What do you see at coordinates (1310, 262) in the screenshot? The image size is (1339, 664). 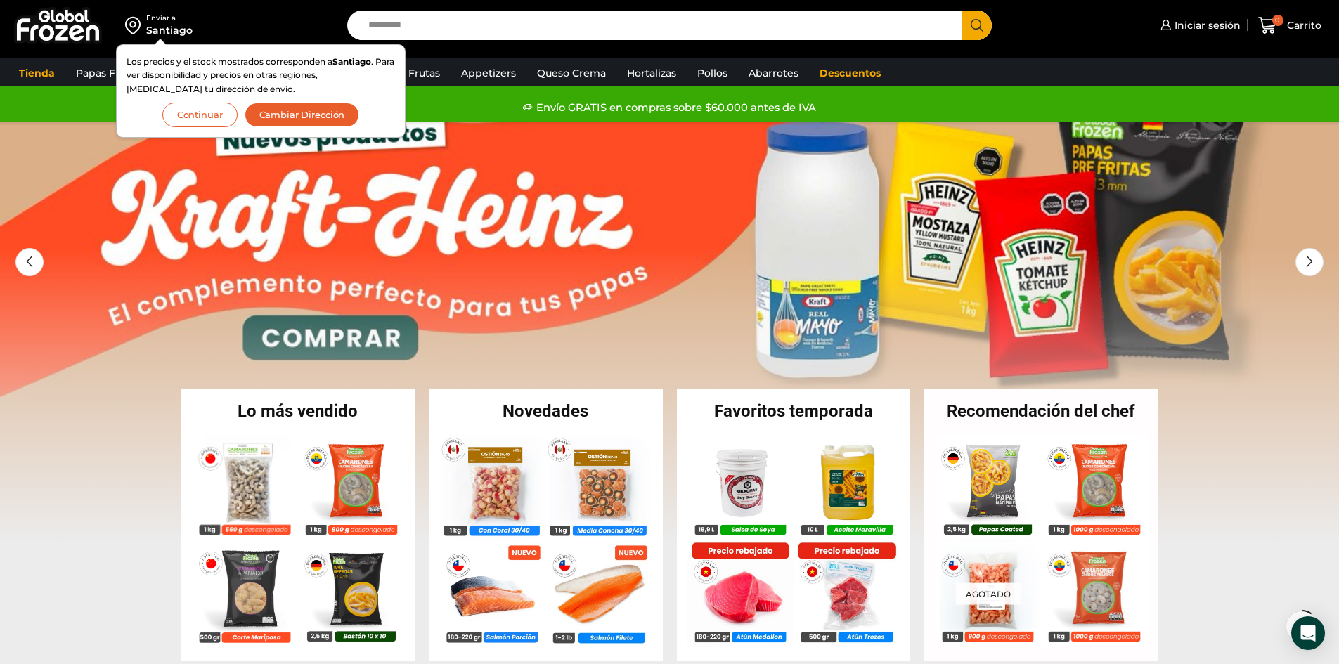 I see `div: Next slide` at bounding box center [1310, 262].